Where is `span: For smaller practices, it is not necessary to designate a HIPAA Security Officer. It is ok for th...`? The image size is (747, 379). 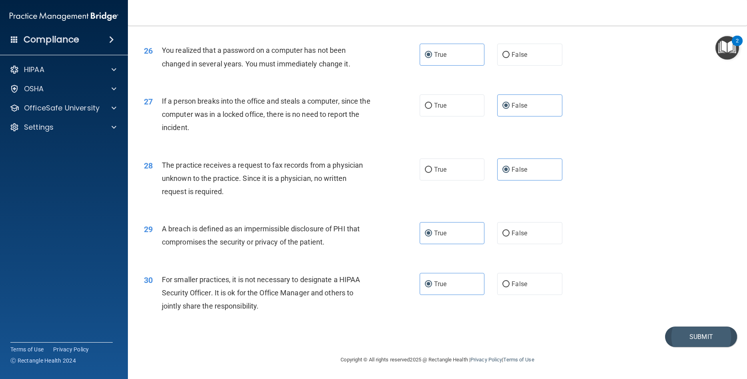
span: For smaller practices, it is not necessary to designate a HIPAA Security Officer. It is ok for th... is located at coordinates (261, 292).